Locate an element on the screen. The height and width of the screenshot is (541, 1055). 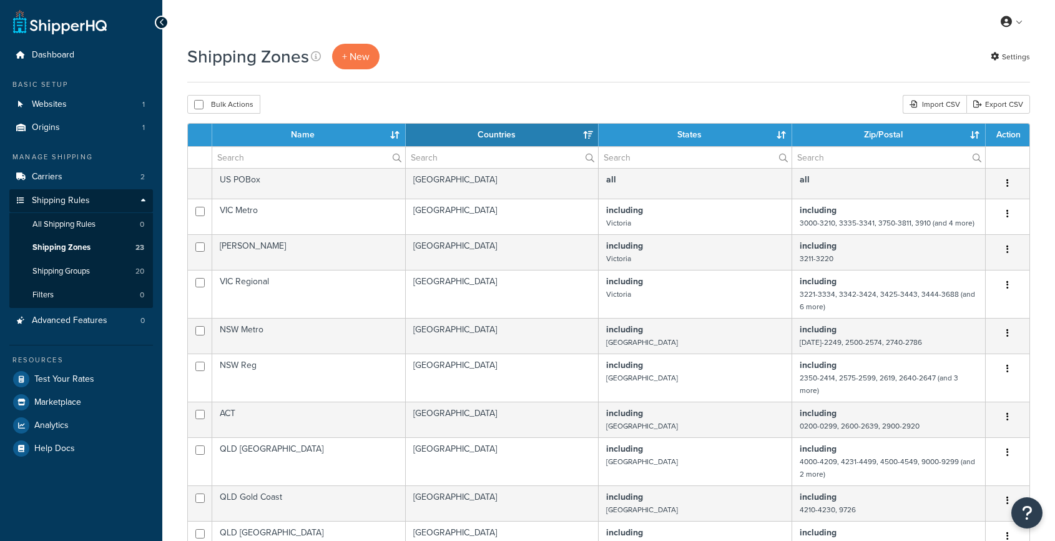
small: 3211-3220 is located at coordinates (817, 259).